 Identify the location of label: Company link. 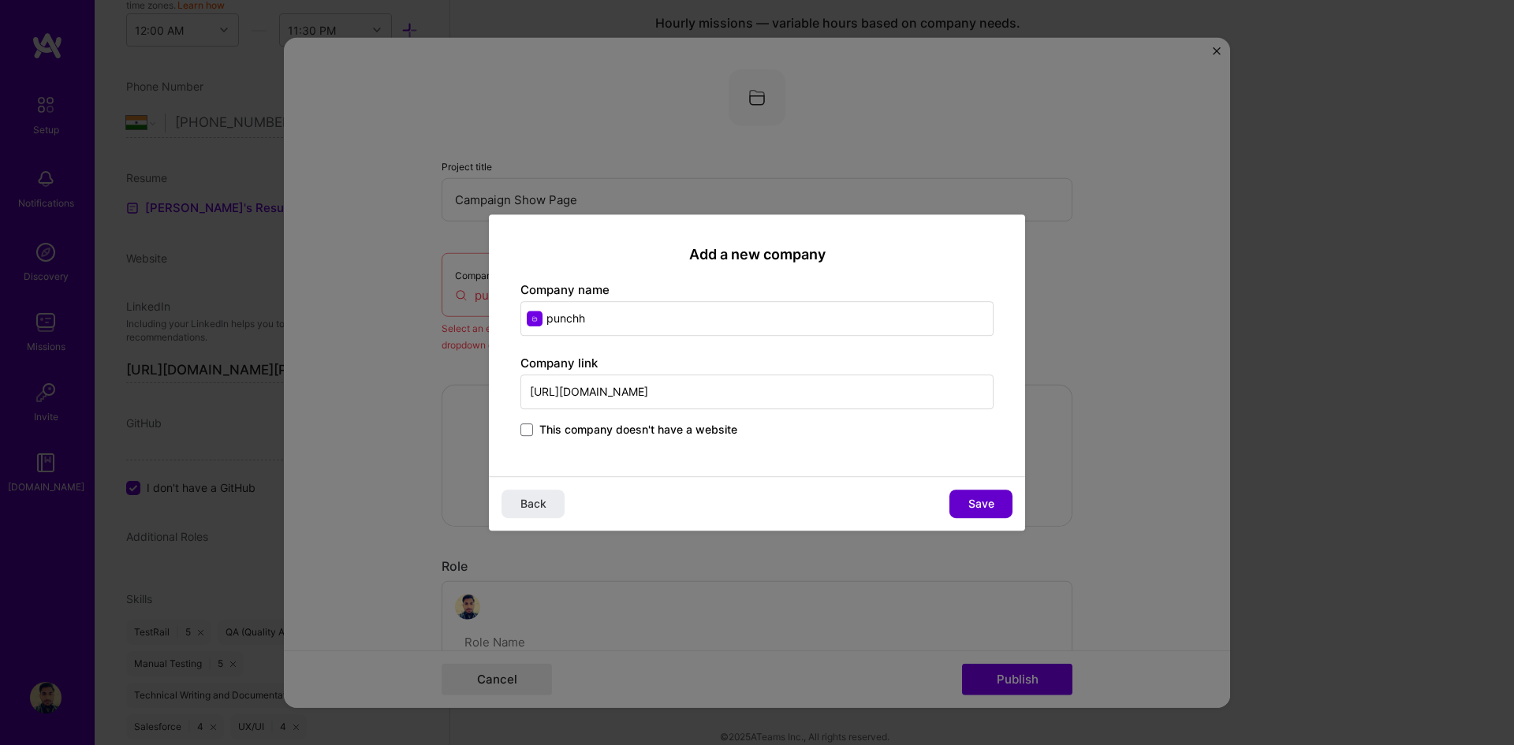
(559, 363).